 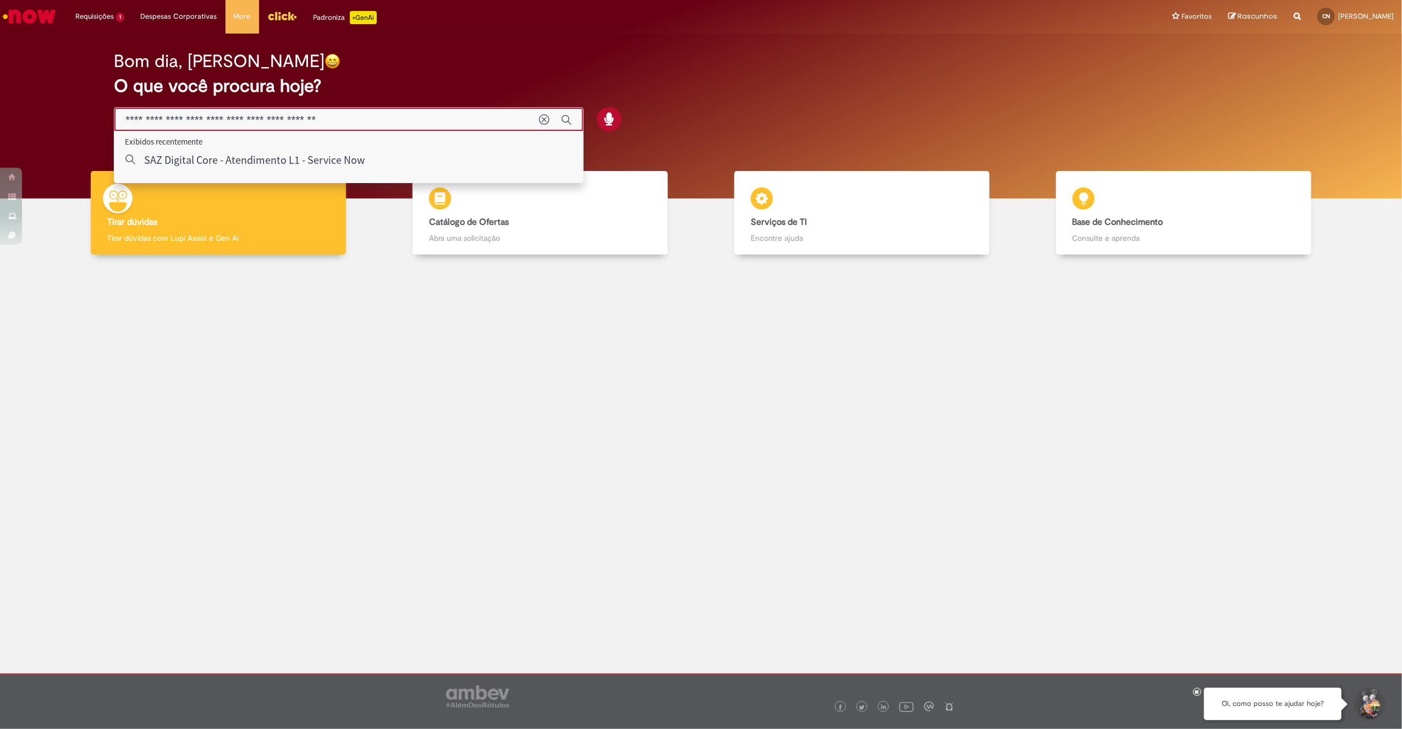 I want to click on a: Base de Conhecimento Consulte e aprenda, so click(x=1183, y=213).